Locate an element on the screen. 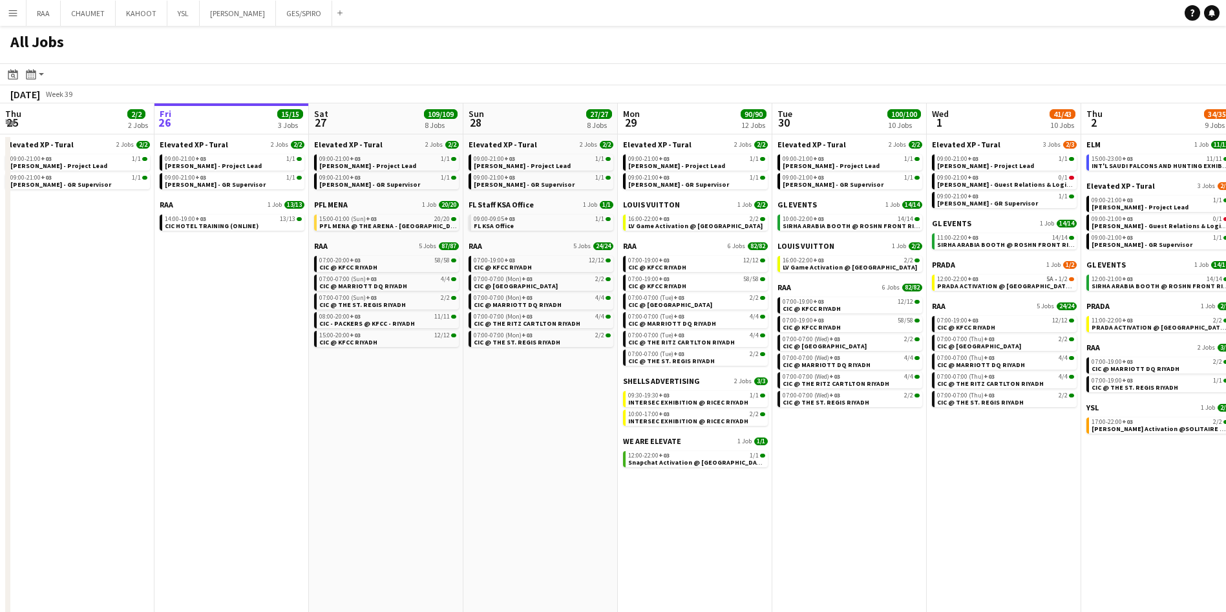  span: 14/14 is located at coordinates (912, 205).